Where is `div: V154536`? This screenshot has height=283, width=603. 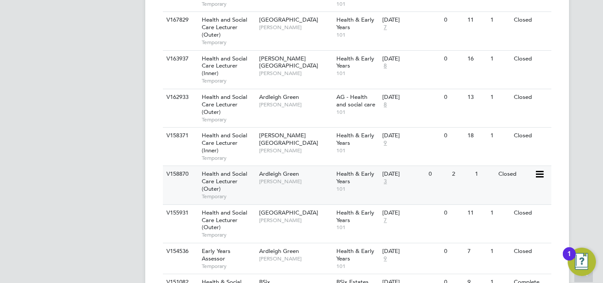
div: V154536 is located at coordinates (180, 251).